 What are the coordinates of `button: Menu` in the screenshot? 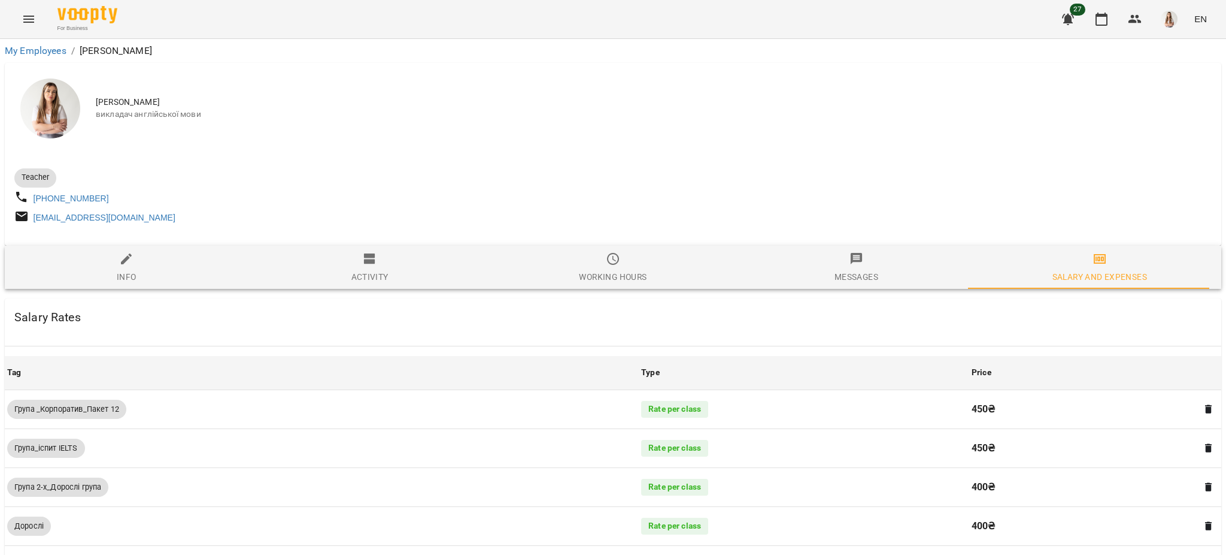 It's located at (29, 19).